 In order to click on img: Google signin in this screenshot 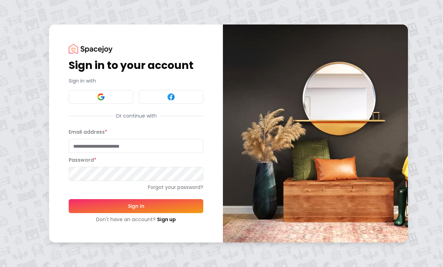, I will do `click(101, 97)`.